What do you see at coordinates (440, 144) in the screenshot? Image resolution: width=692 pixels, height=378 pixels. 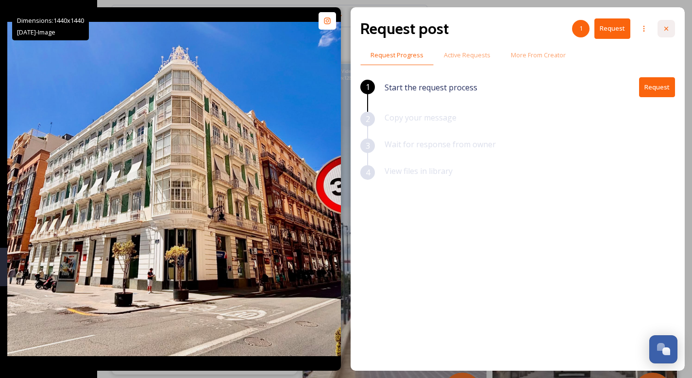 I see `span: Wait for response from owner` at bounding box center [440, 144].